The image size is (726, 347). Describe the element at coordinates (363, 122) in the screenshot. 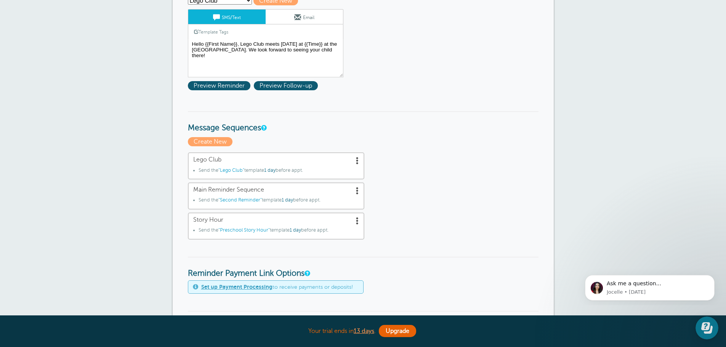

I see `h3: Message Sequences` at that location.